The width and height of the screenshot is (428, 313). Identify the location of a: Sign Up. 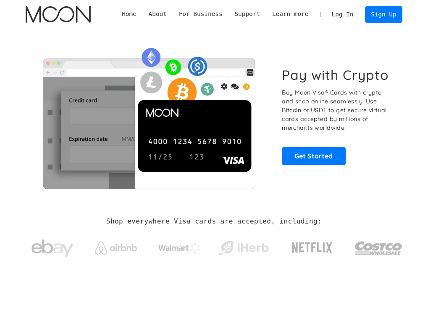
(383, 14).